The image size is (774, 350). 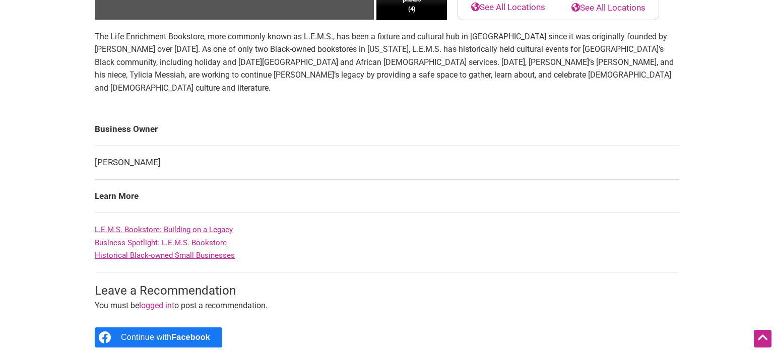 What do you see at coordinates (387, 196) in the screenshot?
I see `td: Learn More` at bounding box center [387, 196].